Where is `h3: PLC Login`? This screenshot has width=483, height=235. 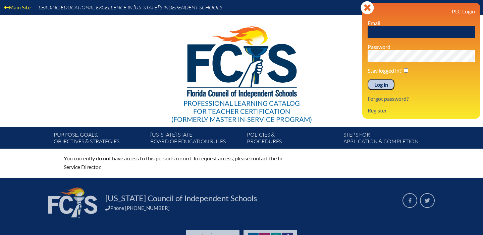 h3: PLC Login is located at coordinates (421, 11).